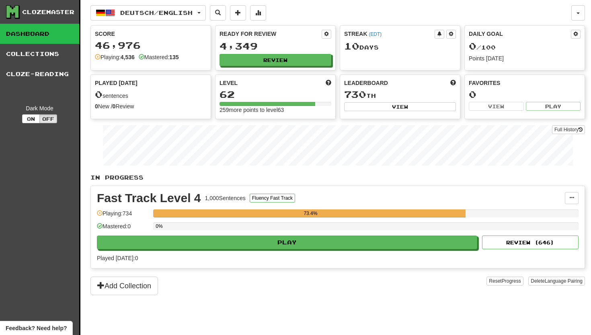 This screenshot has height=335, width=591. Describe the element at coordinates (400, 46) in the screenshot. I see `div: Day s` at that location.